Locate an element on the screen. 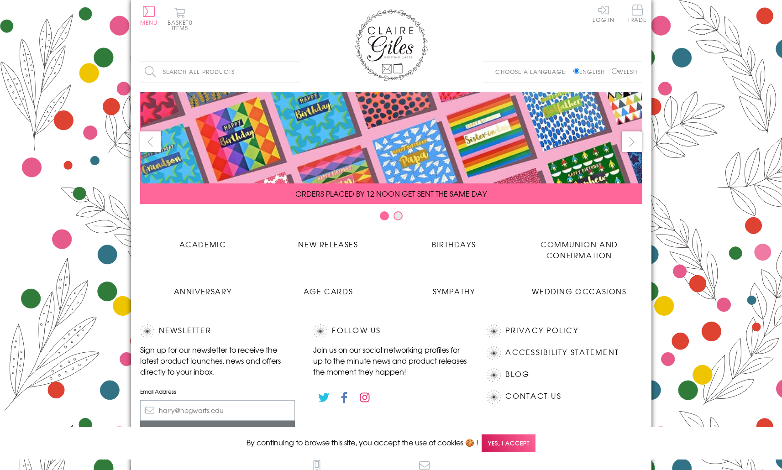 The width and height of the screenshot is (782, 470). a: Blog is located at coordinates (517, 374).